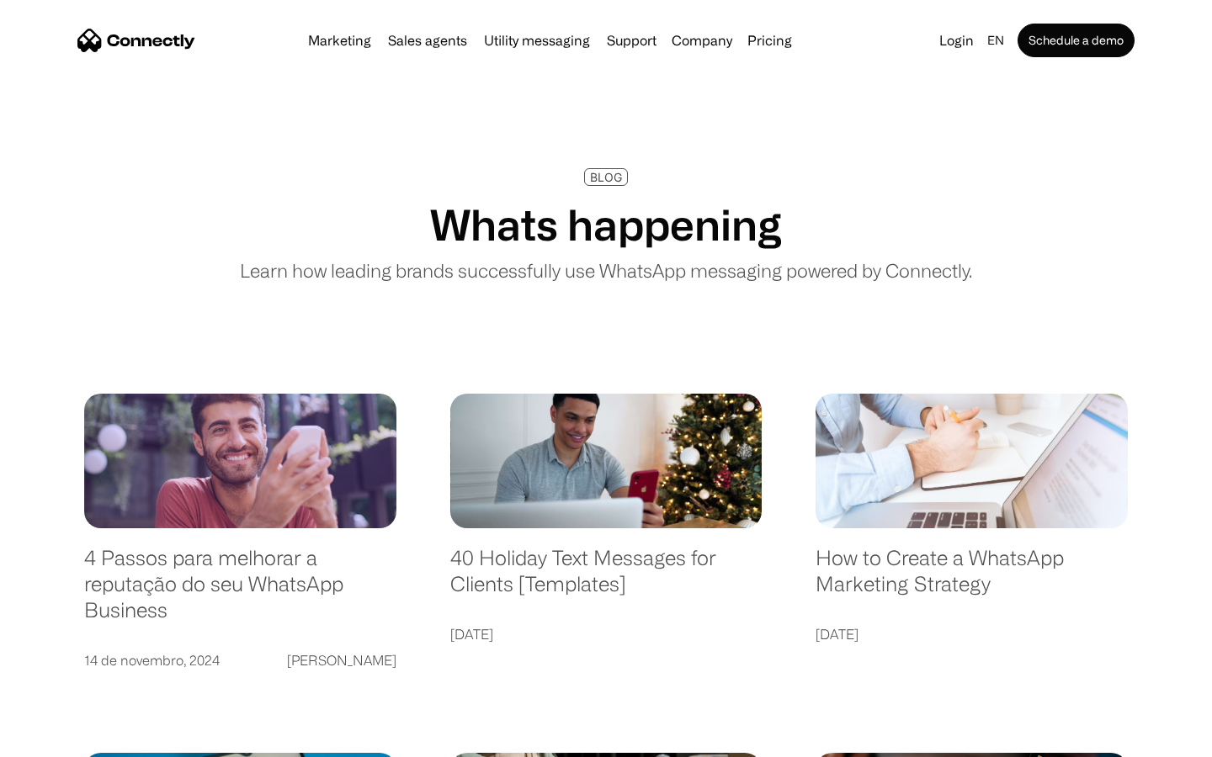 This screenshot has height=757, width=1212. Describe the element at coordinates (59, 740) in the screenshot. I see `aside: Language selected: English` at that location.